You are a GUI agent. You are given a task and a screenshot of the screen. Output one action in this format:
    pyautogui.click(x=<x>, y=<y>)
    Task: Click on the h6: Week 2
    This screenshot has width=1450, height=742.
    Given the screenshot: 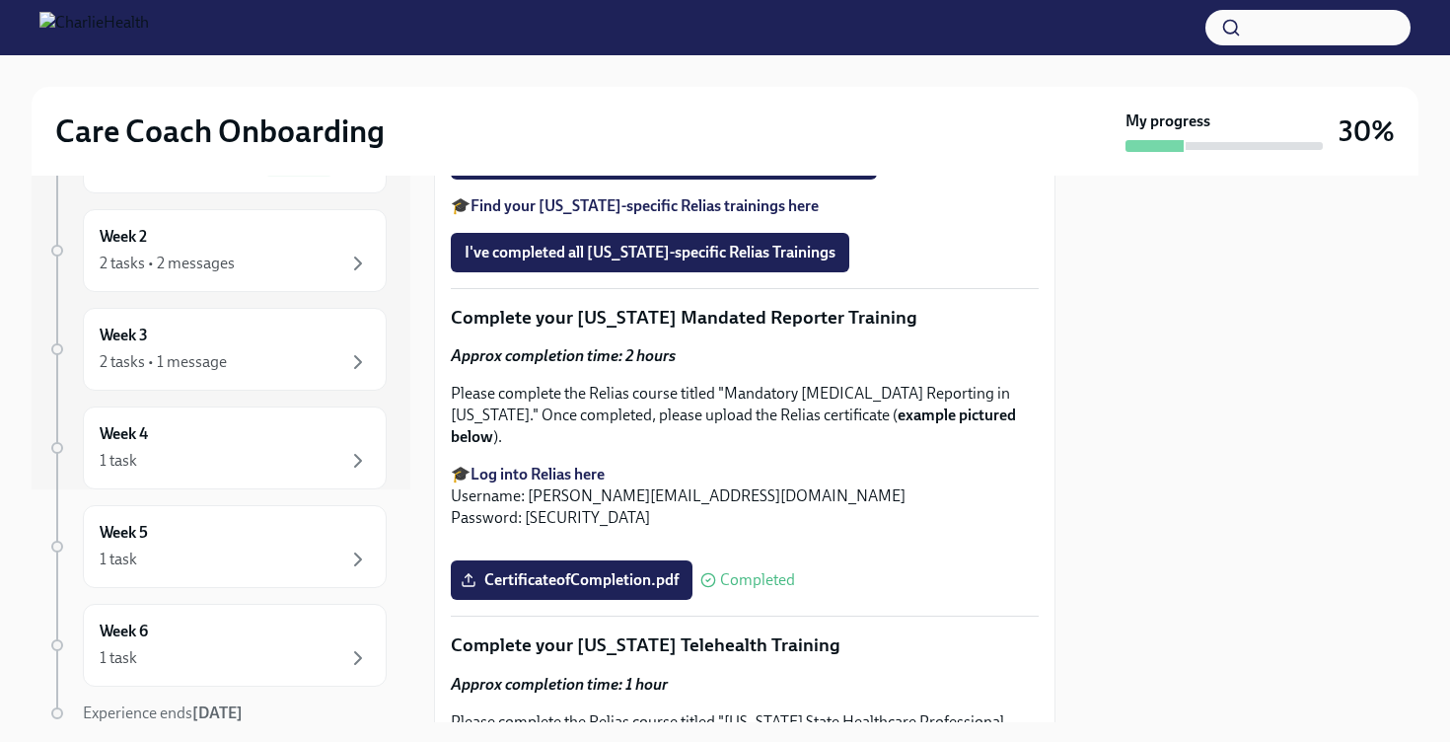 What is the action you would take?
    pyautogui.click(x=123, y=237)
    